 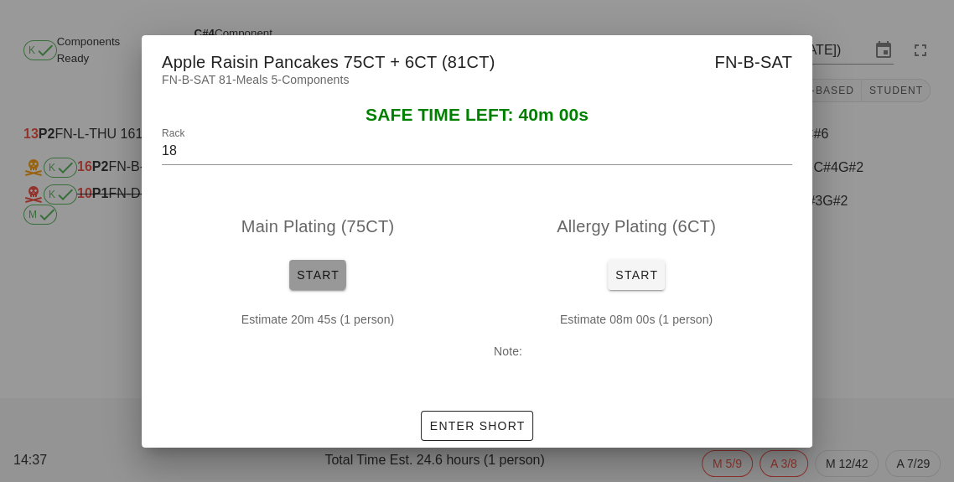 What do you see at coordinates (753, 62) in the screenshot?
I see `span: FN-B-SAT` at bounding box center [753, 62].